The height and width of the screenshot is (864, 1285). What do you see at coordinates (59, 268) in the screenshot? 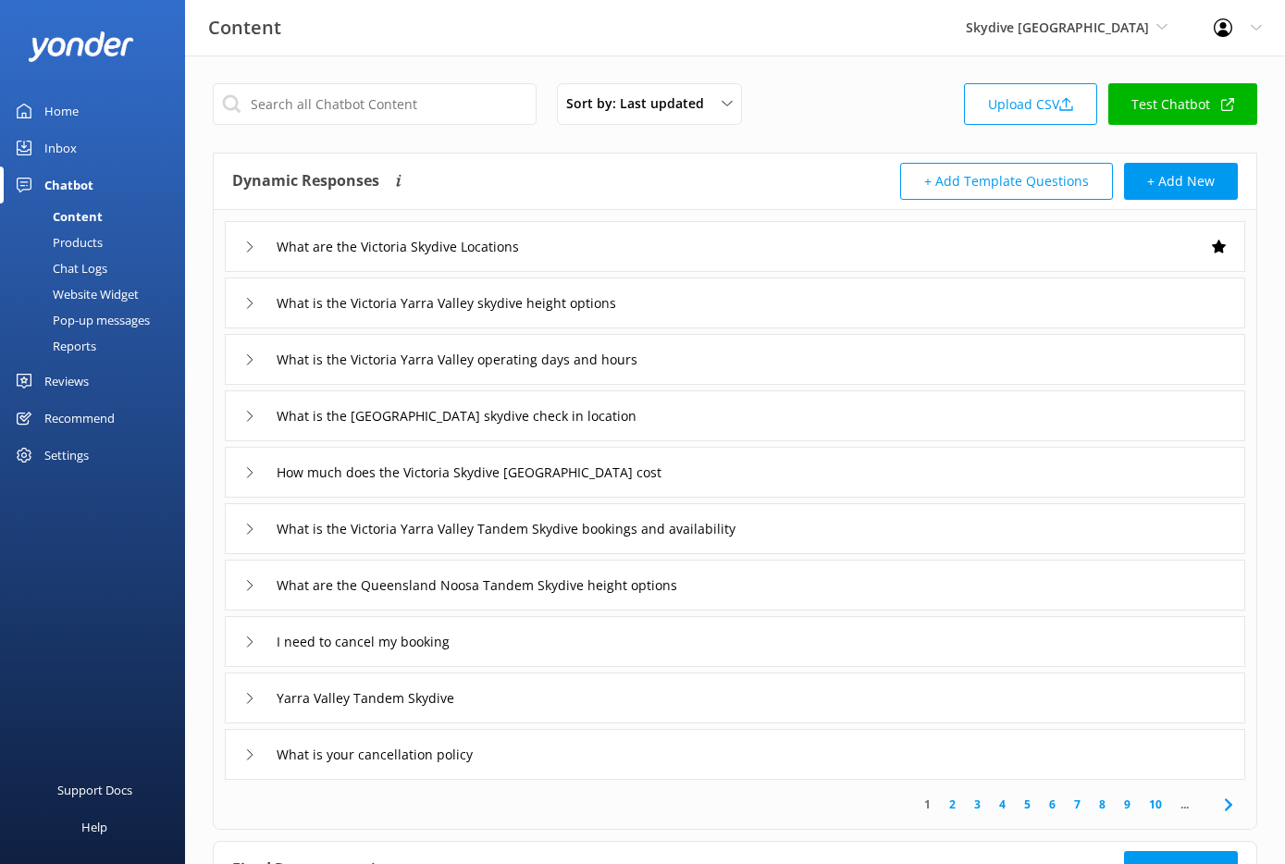
I see `div: Chat Logs` at bounding box center [59, 268].